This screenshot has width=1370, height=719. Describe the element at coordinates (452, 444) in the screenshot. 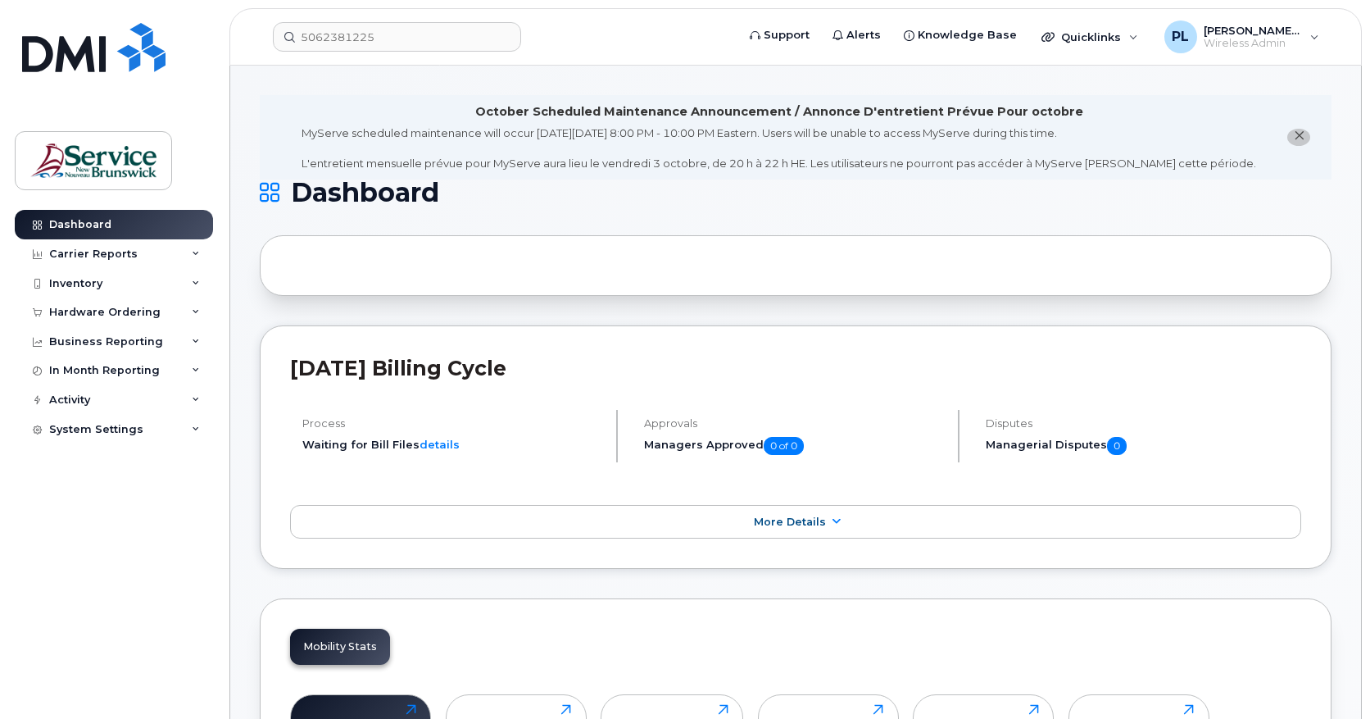

I see `li: Waiting for Bill Files` at that location.